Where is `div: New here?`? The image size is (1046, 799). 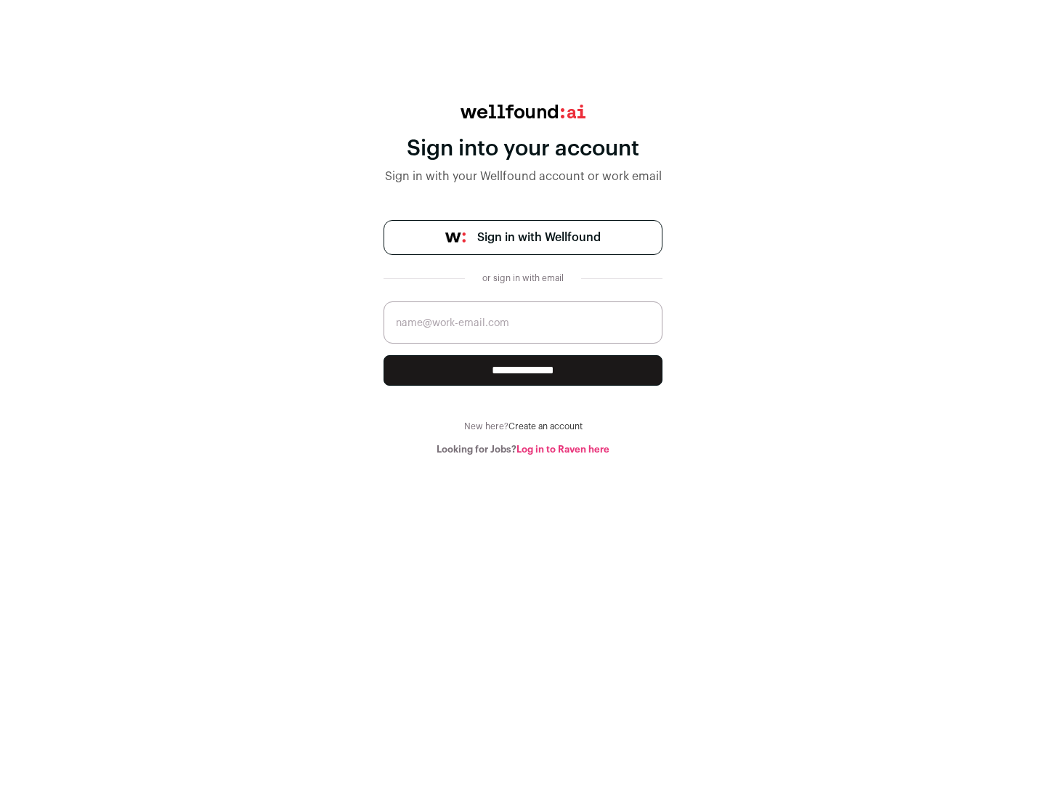 div: New here? is located at coordinates (523, 426).